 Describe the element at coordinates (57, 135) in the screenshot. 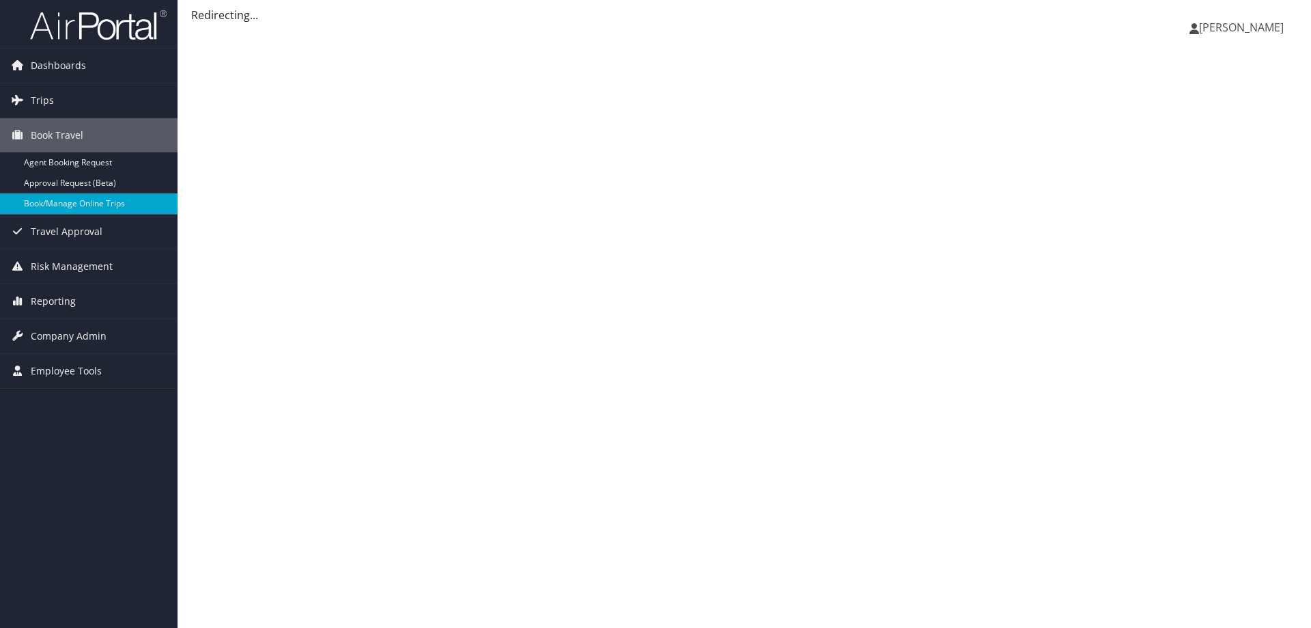

I see `span: Book Travel` at that location.